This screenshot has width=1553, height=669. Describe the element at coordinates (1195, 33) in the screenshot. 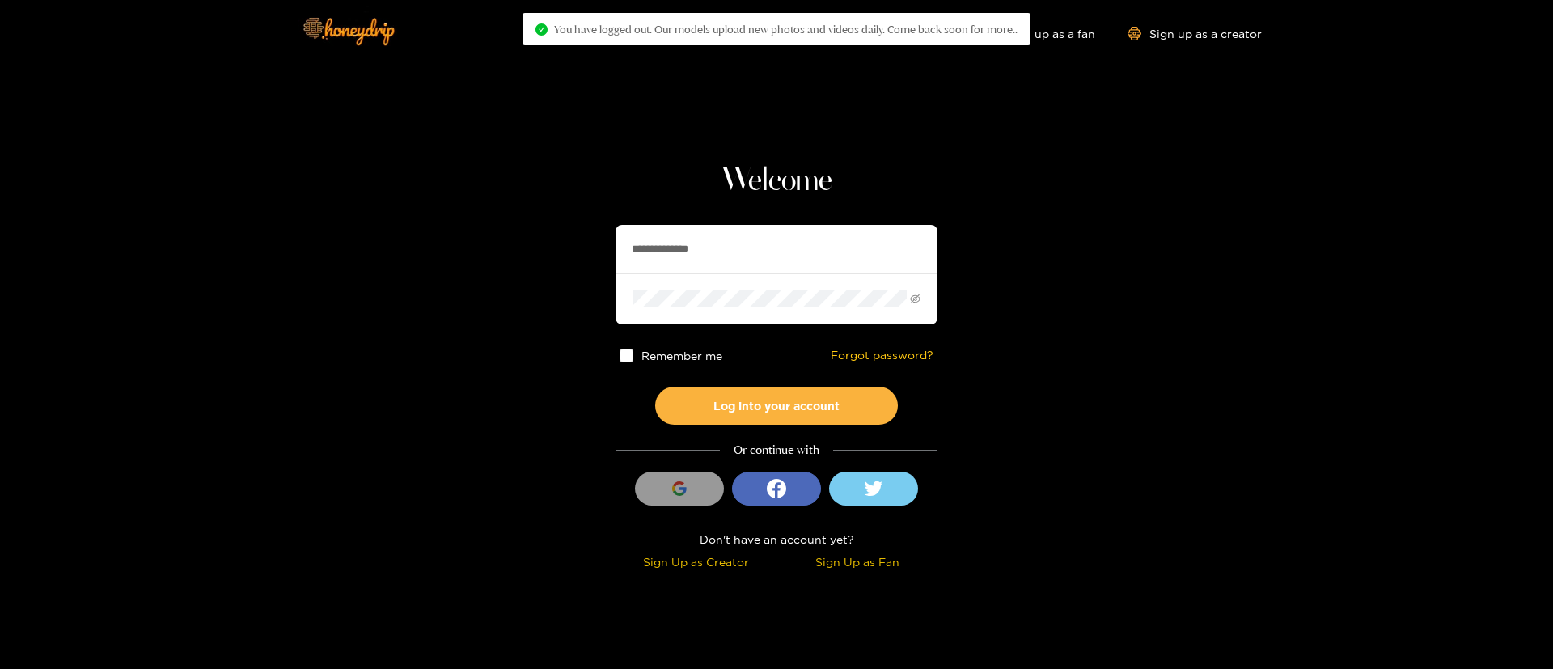

I see `a: Sign up as a creator` at that location.